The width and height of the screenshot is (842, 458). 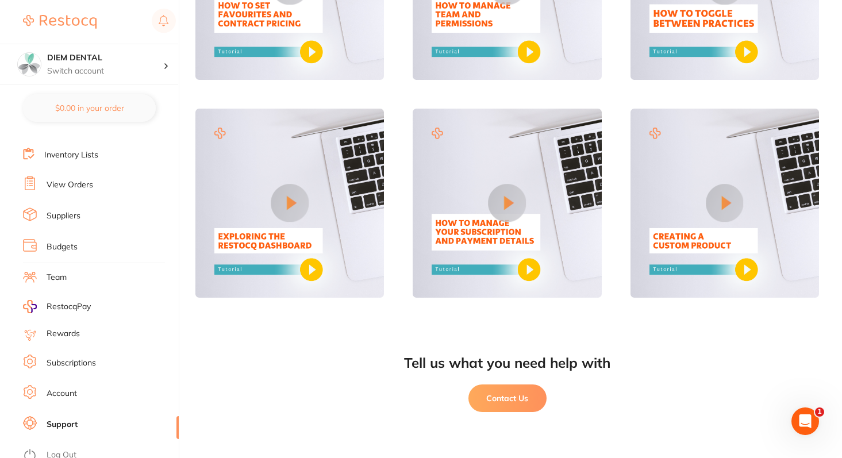 What do you see at coordinates (105, 58) in the screenshot?
I see `h4: DIEM DENTAL` at bounding box center [105, 58].